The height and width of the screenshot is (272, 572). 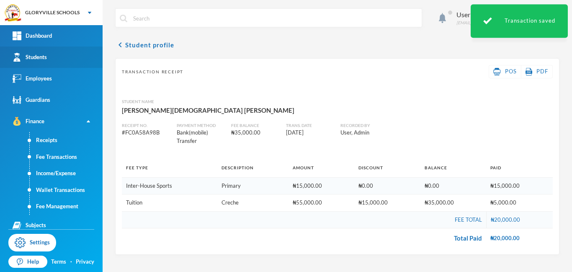 What do you see at coordinates (66, 207) in the screenshot?
I see `a: Fee Management` at bounding box center [66, 207].